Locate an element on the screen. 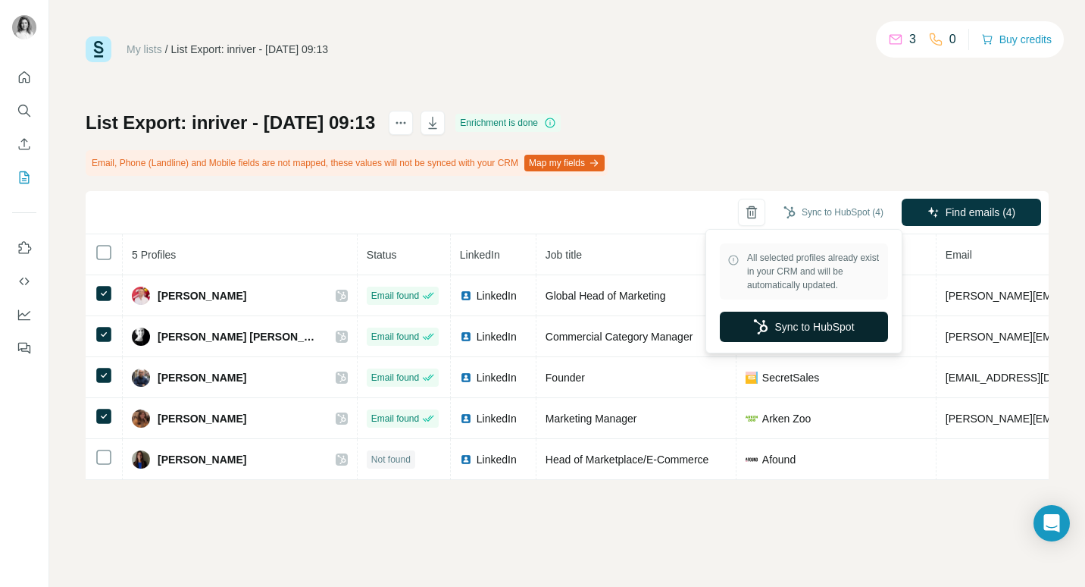 This screenshot has width=1085, height=587. span: Commercial Category Manager is located at coordinates (619, 337).